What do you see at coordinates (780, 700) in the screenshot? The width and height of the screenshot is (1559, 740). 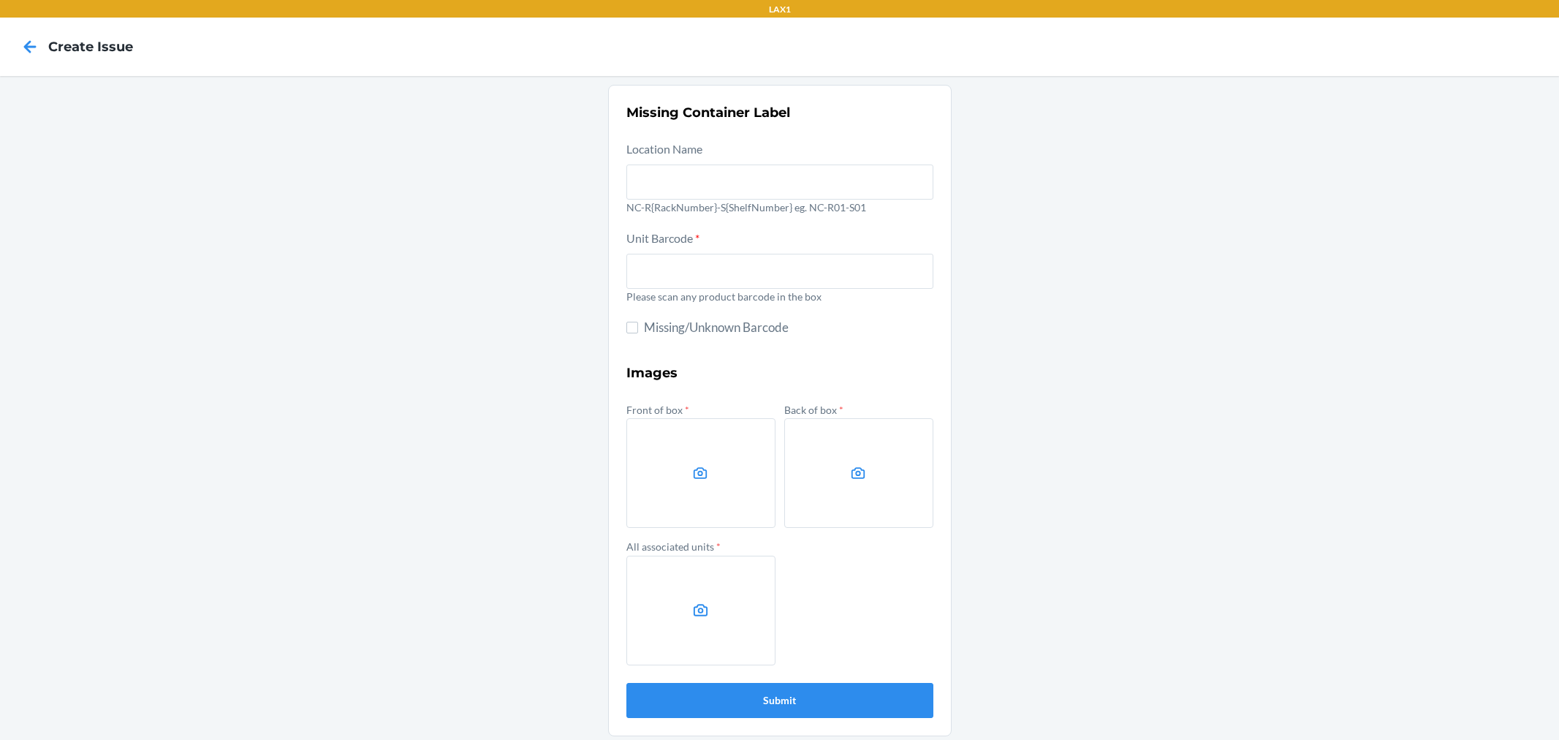 I see `button: Submit` at bounding box center [780, 700].